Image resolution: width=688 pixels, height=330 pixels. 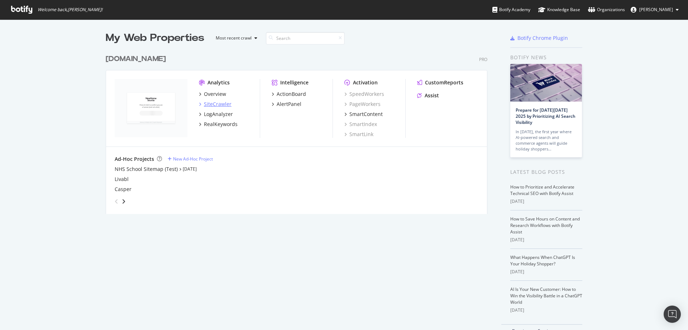 What do you see at coordinates (365, 82) in the screenshot?
I see `div: Activation` at bounding box center [365, 82].